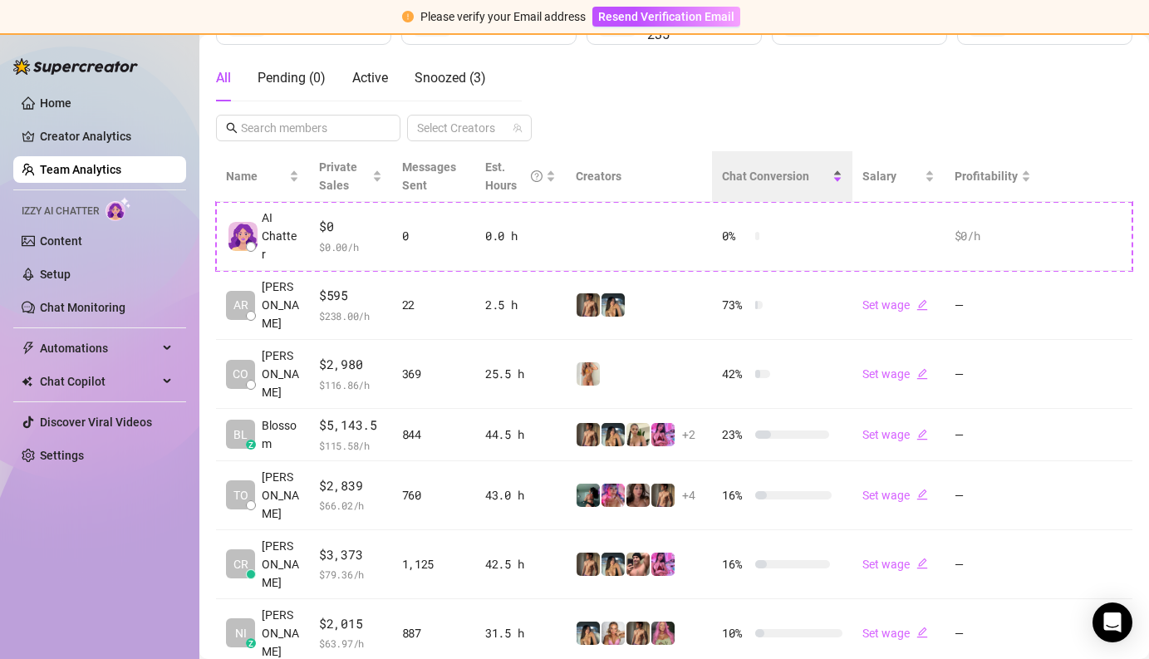 The height and width of the screenshot is (659, 1149). What do you see at coordinates (350, 486) in the screenshot?
I see `span: $2,839` at bounding box center [350, 486].